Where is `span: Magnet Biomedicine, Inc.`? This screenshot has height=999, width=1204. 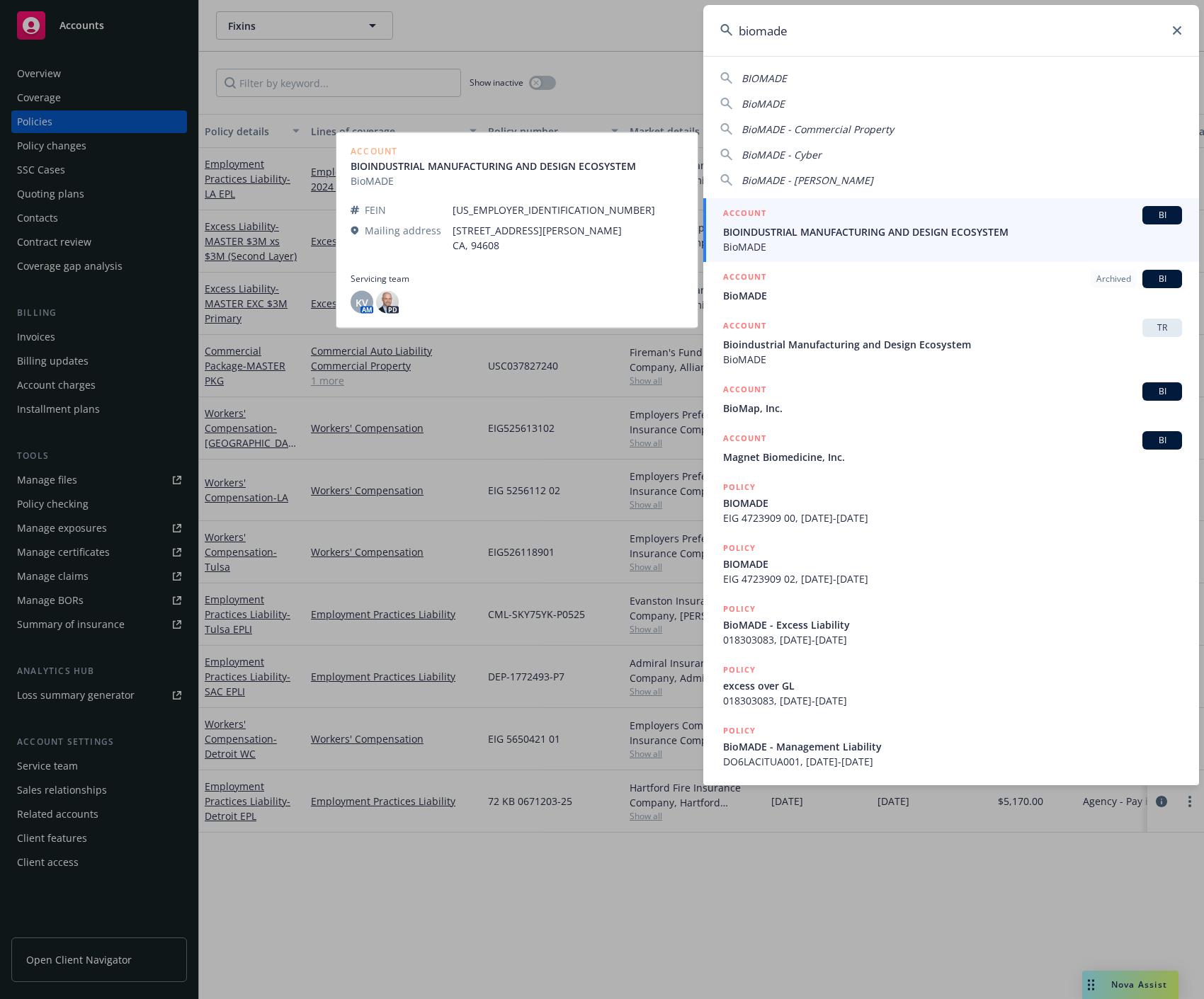 span: Magnet Biomedicine, Inc. is located at coordinates (953, 457).